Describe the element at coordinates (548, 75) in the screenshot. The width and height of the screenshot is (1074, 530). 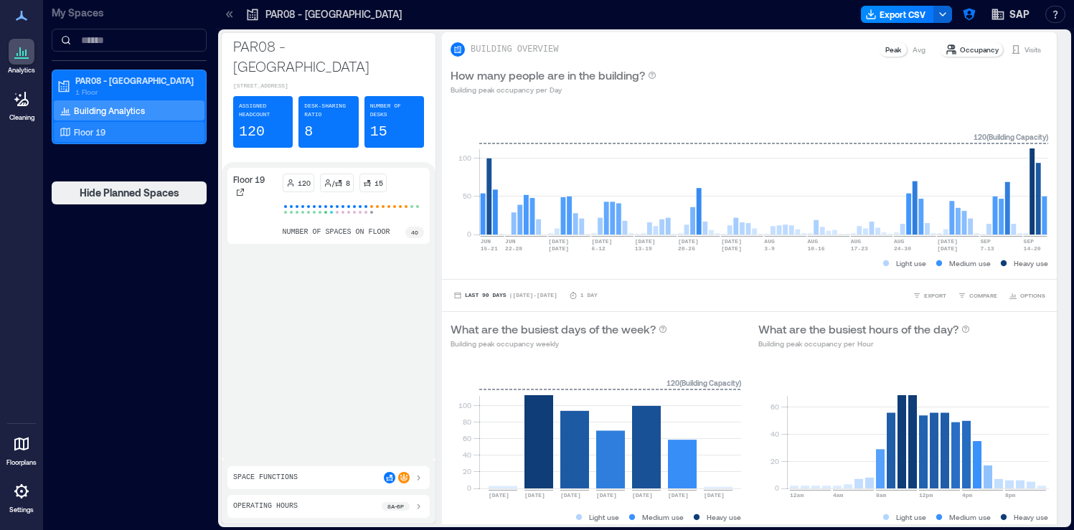
I see `p: How many people are in the building?` at that location.